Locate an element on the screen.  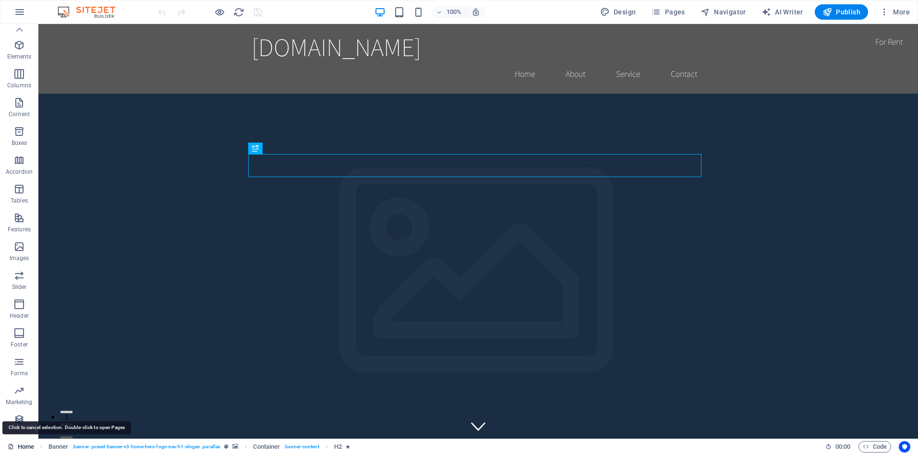
span: Navigator is located at coordinates (723, 12).